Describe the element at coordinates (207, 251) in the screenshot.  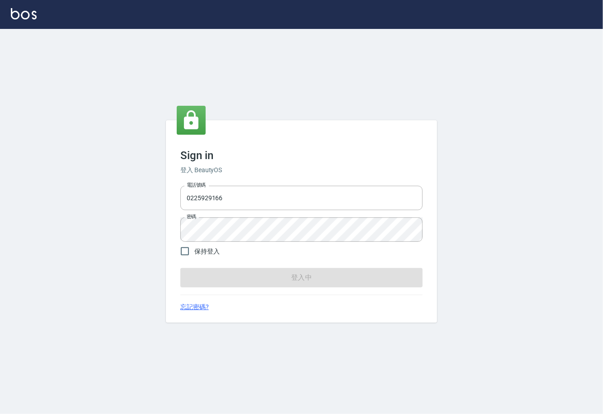
I see `span: 保持登入` at that location.